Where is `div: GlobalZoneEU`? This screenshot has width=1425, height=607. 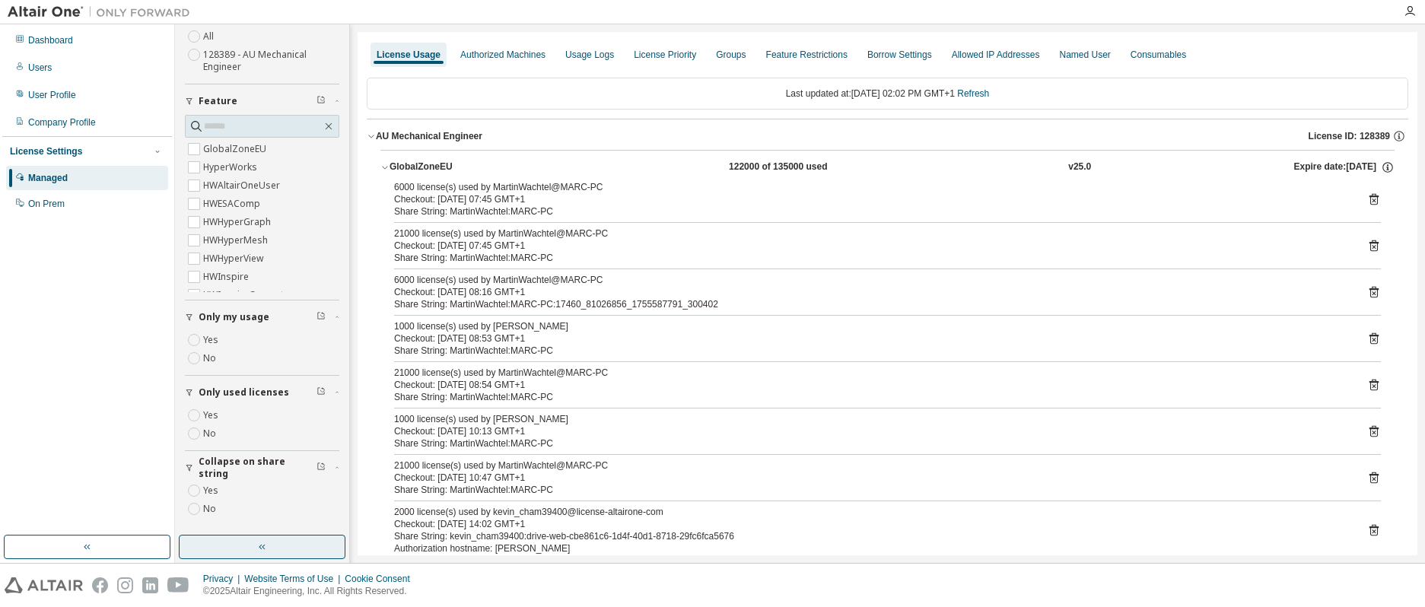 div: GlobalZoneEU is located at coordinates (458, 167).